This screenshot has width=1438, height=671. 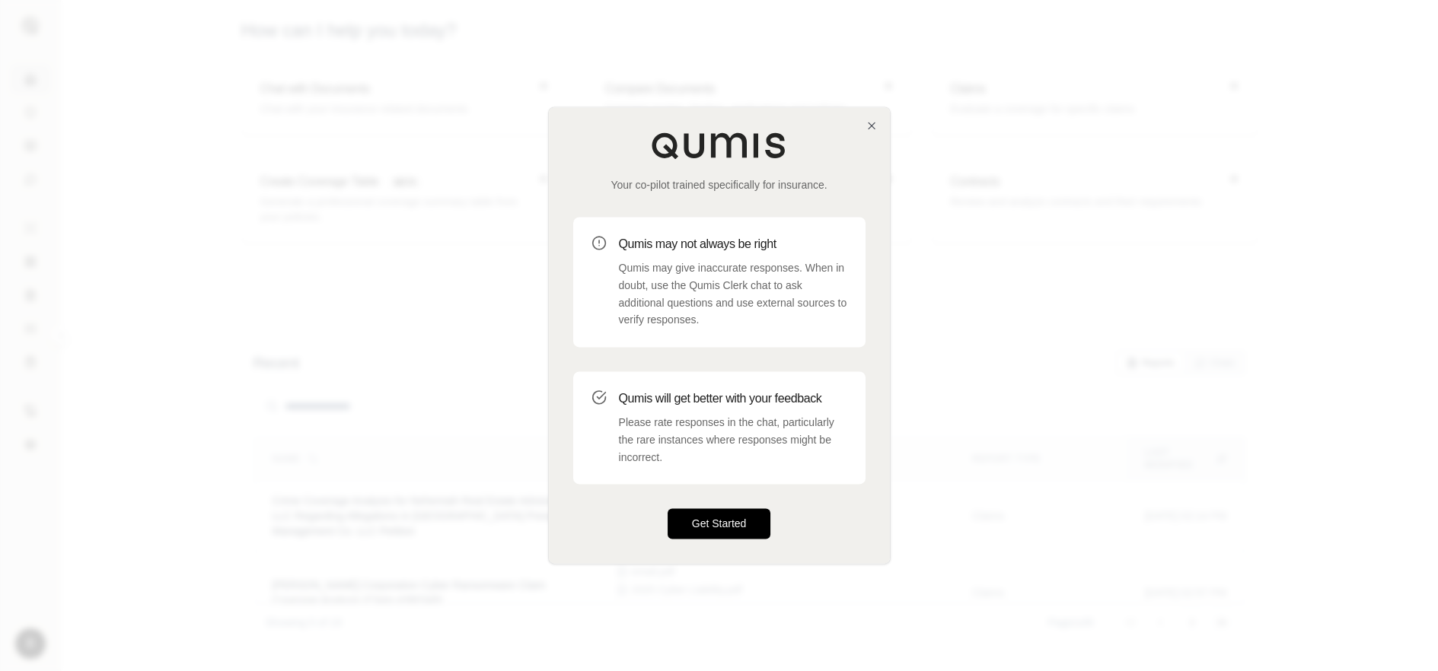 What do you see at coordinates (719, 524) in the screenshot?
I see `button: Get Started` at bounding box center [719, 524].